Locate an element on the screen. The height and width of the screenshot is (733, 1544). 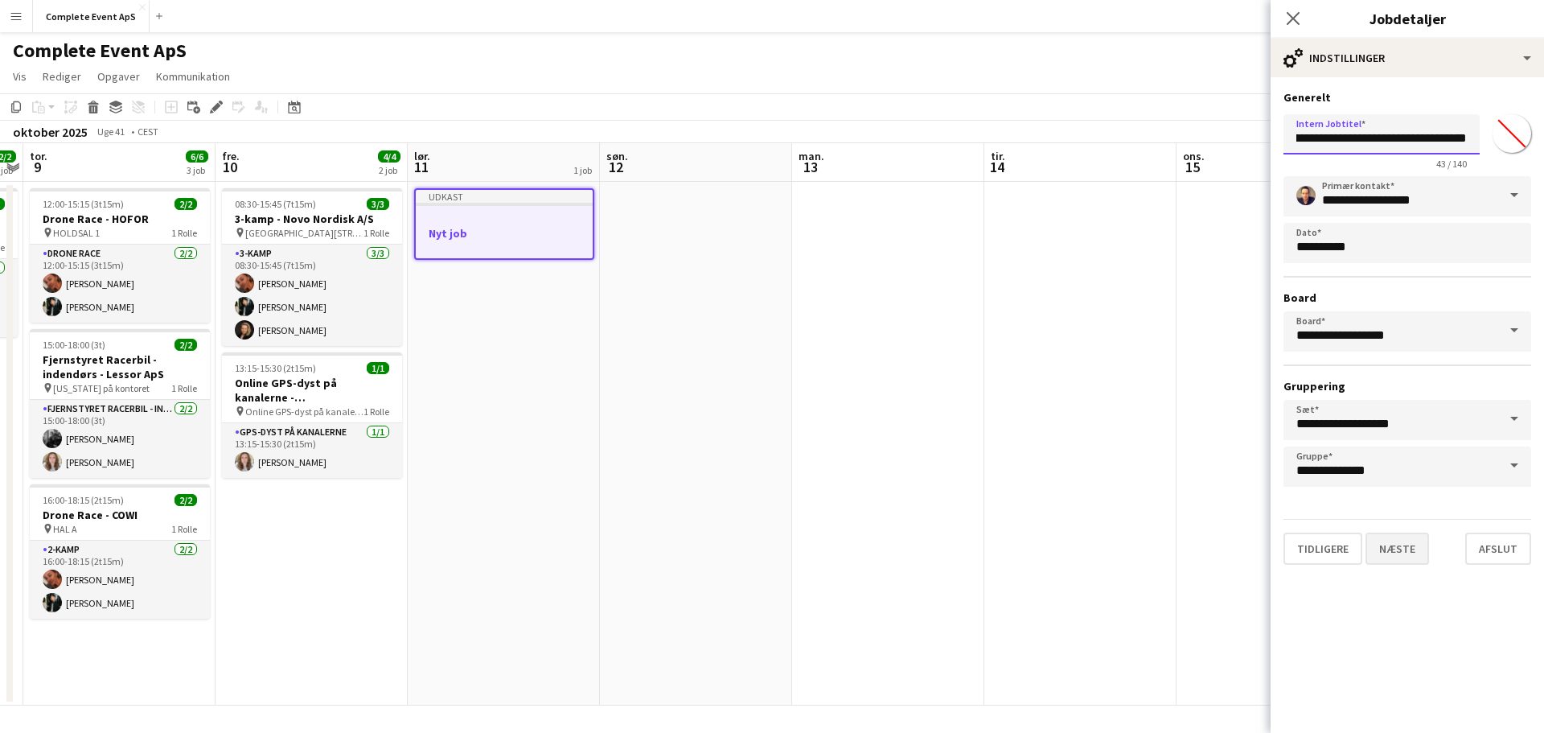
span: Opgaver is located at coordinates (118, 76).